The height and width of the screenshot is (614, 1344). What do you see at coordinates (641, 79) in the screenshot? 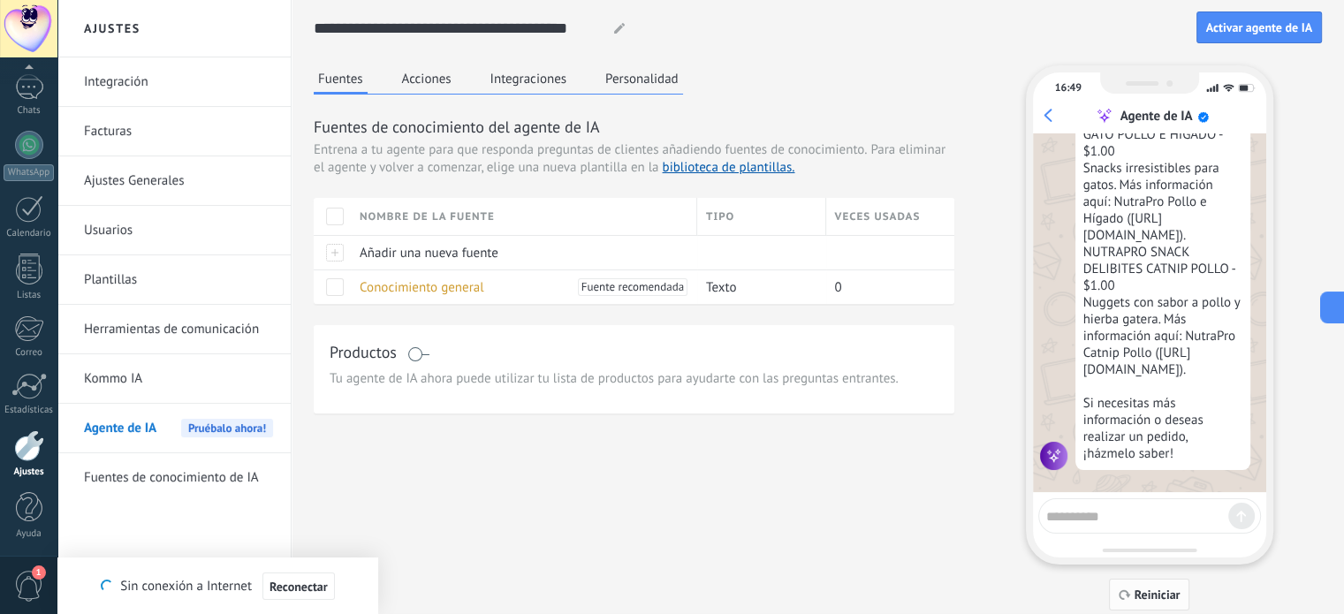
I see `button: Personalidad` at bounding box center [641, 79].